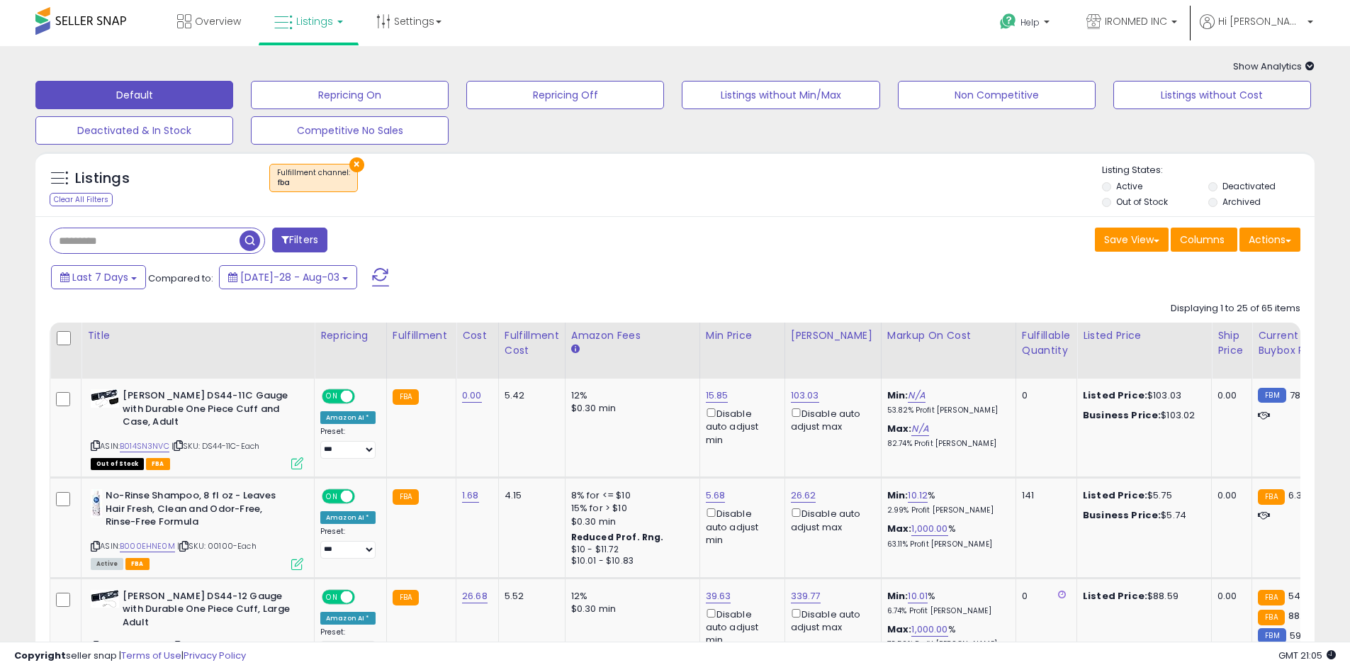 The height and width of the screenshot is (670, 1350). What do you see at coordinates (1141, 201) in the screenshot?
I see `label: Out of Stock` at bounding box center [1141, 201].